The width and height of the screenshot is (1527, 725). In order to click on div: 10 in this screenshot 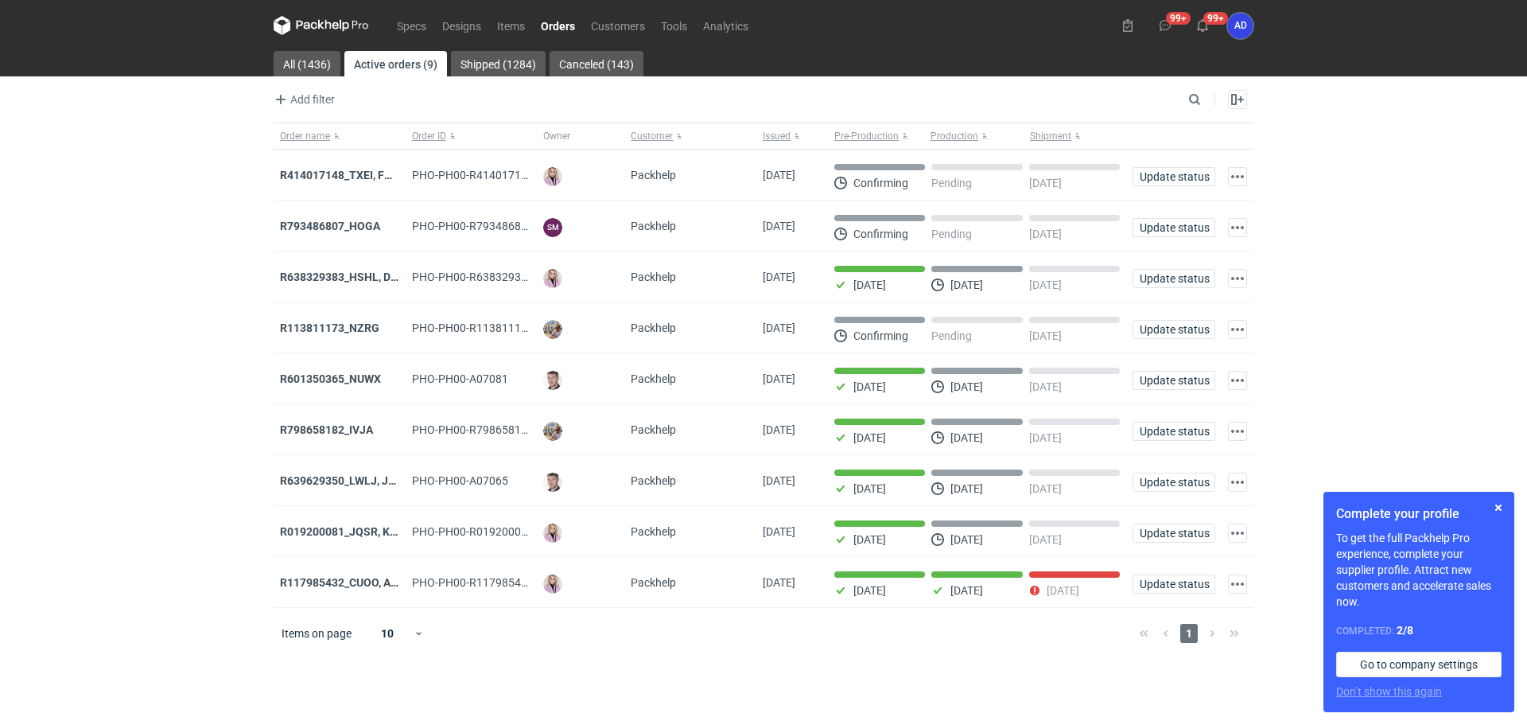, I will do `click(387, 633)`.